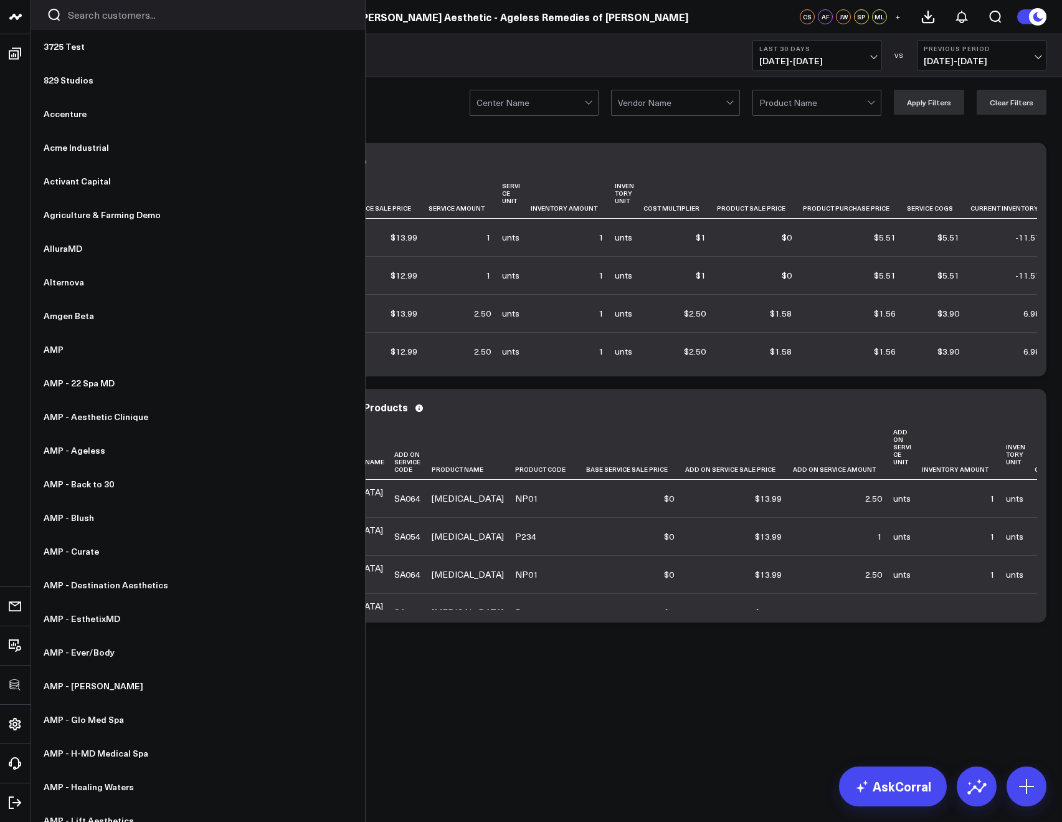 Image resolution: width=1062 pixels, height=822 pixels. What do you see at coordinates (817, 49) in the screenshot?
I see `b: Last 30 Days` at bounding box center [817, 49].